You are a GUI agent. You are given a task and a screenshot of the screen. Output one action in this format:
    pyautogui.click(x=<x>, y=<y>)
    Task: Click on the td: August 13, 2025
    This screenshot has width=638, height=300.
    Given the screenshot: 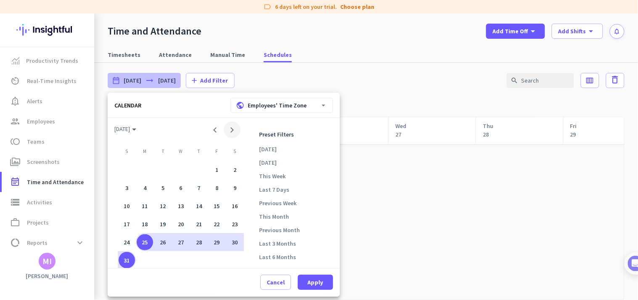 What is the action you would take?
    pyautogui.click(x=181, y=206)
    